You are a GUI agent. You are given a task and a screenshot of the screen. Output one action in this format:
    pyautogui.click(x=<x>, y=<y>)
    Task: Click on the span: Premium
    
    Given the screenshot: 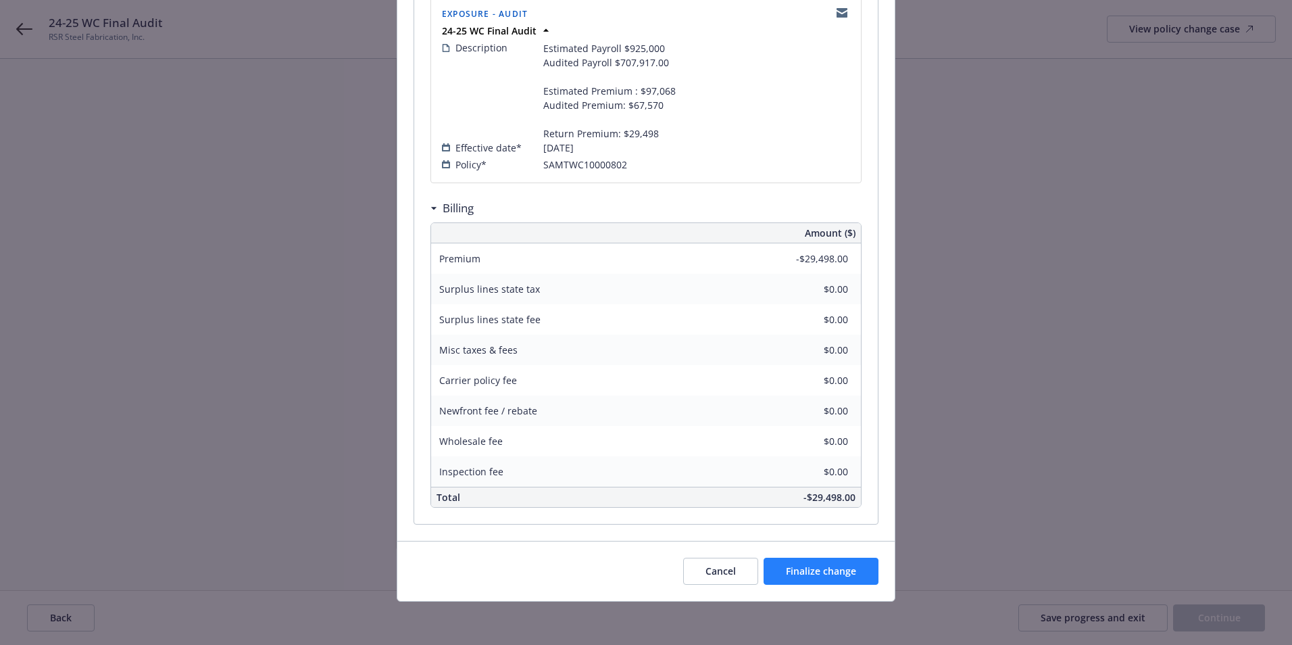 What is the action you would take?
    pyautogui.click(x=460, y=258)
    